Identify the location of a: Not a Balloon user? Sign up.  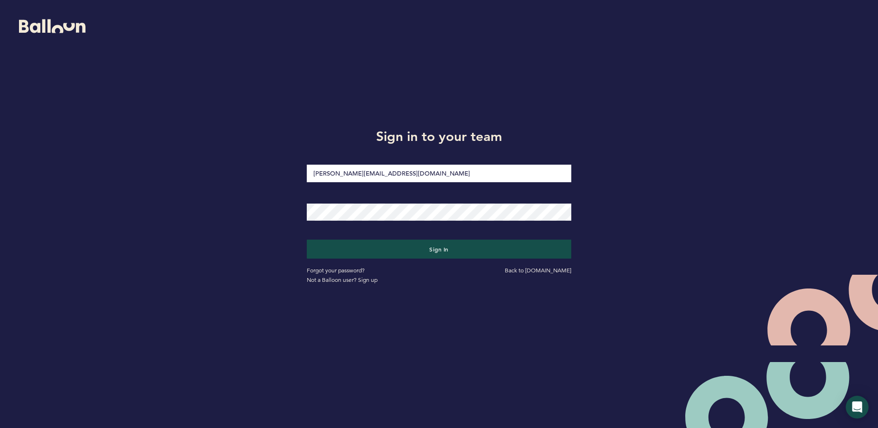
(342, 280).